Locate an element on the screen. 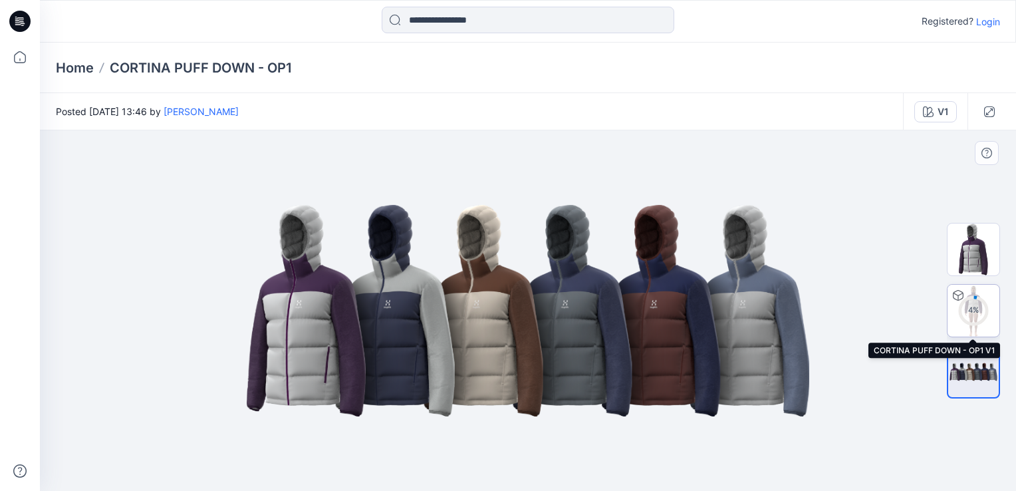 Image resolution: width=1016 pixels, height=491 pixels. a: Home is located at coordinates (74, 68).